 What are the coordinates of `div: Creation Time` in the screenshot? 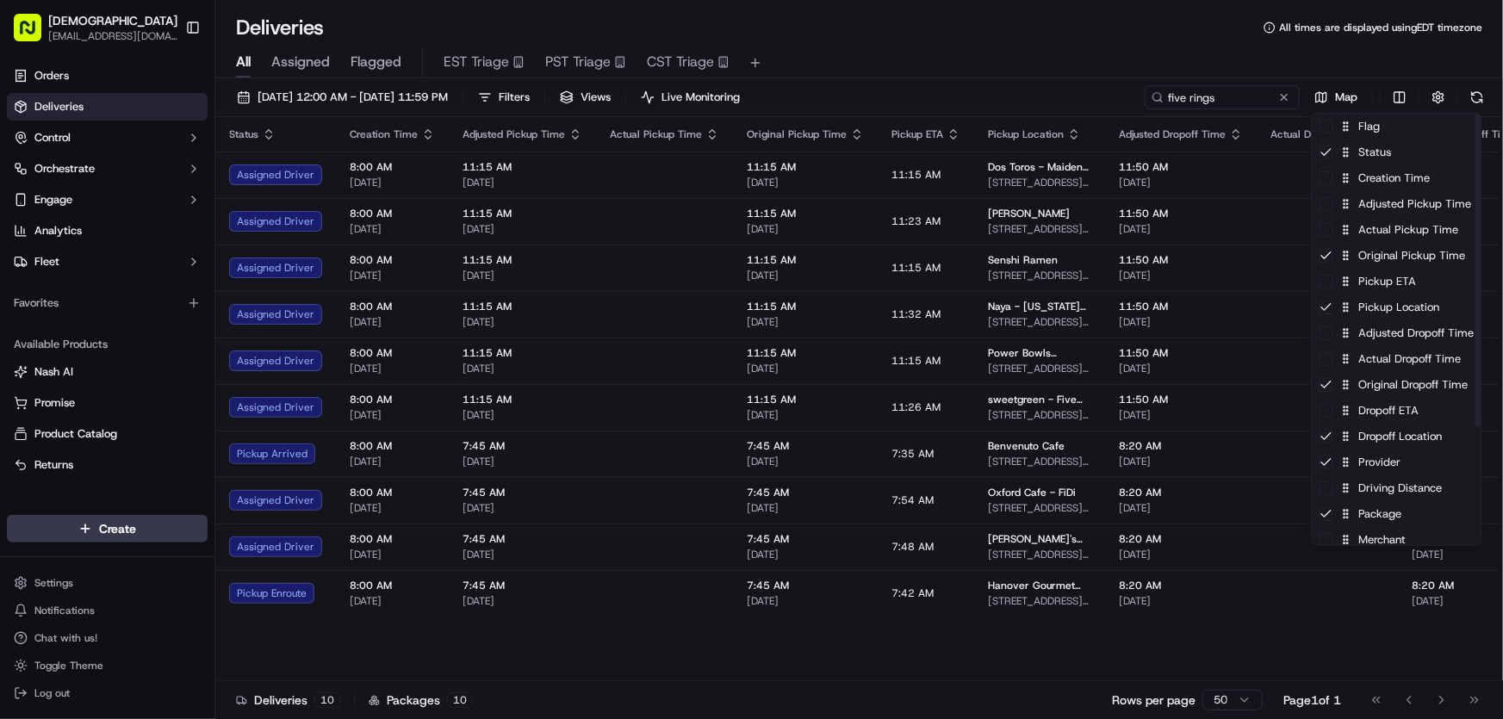 It's located at (1397, 178).